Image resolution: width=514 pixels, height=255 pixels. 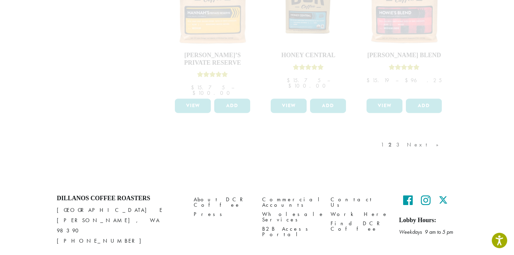 I want to click on h4: Dillanos Coffee Roasters, so click(x=120, y=198).